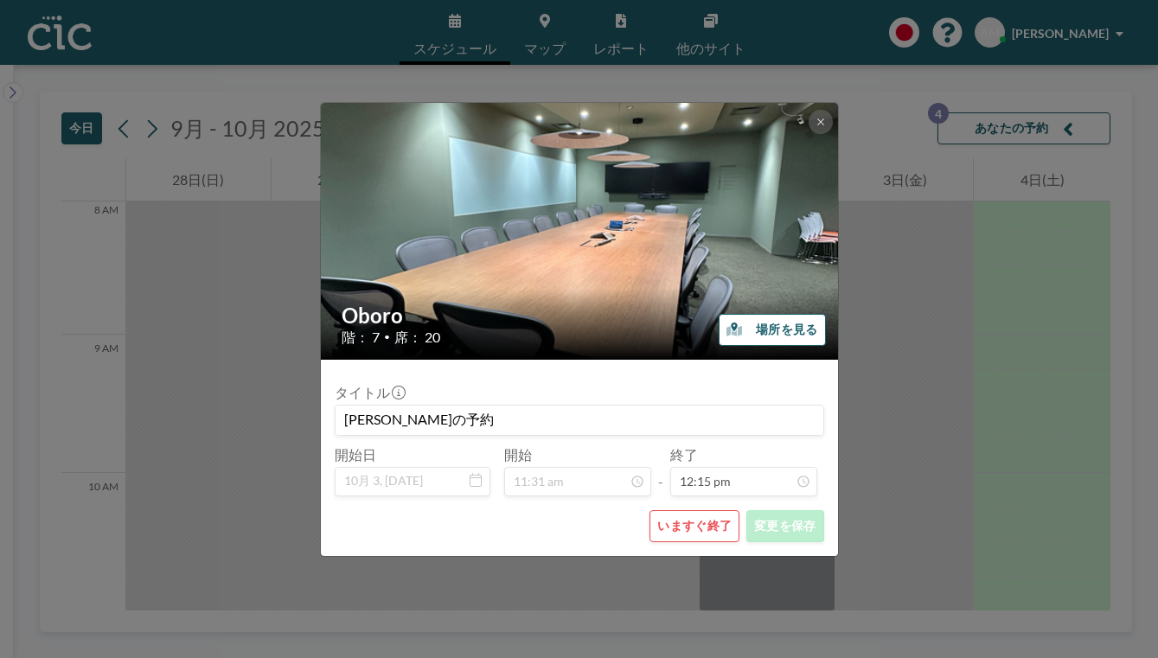 The width and height of the screenshot is (1158, 658). What do you see at coordinates (355, 455) in the screenshot?
I see `label: 開始日` at bounding box center [355, 455].